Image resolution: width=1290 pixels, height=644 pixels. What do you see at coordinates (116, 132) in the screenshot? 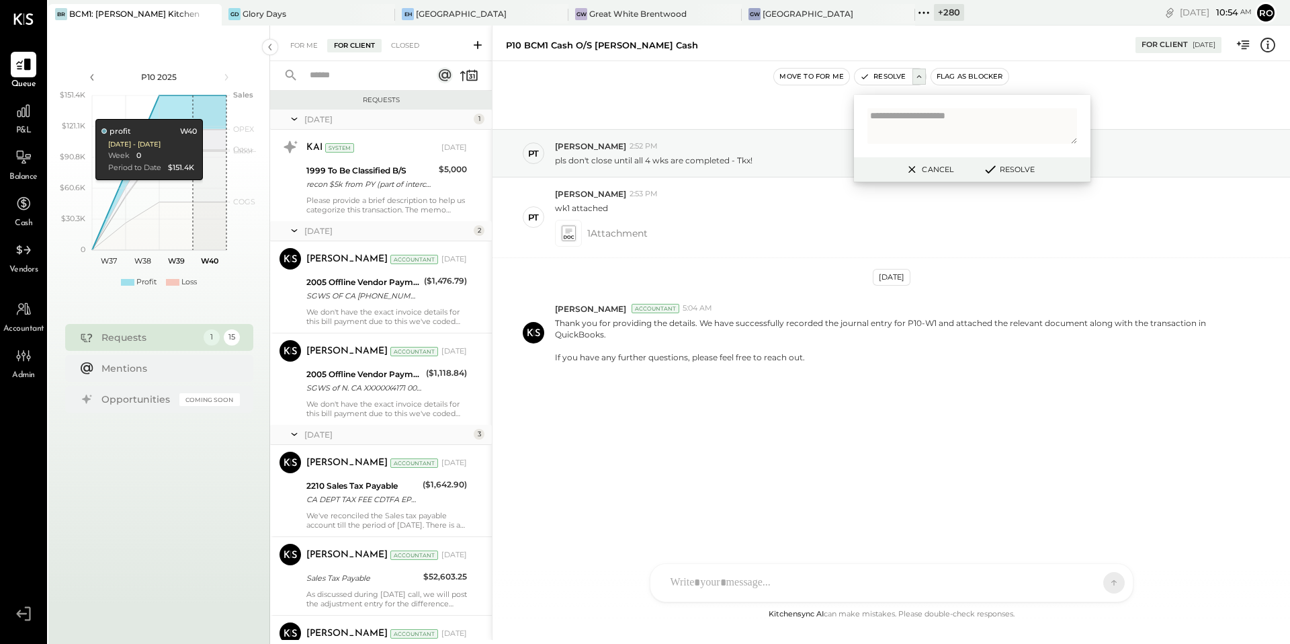
I see `div: profit` at bounding box center [116, 132].